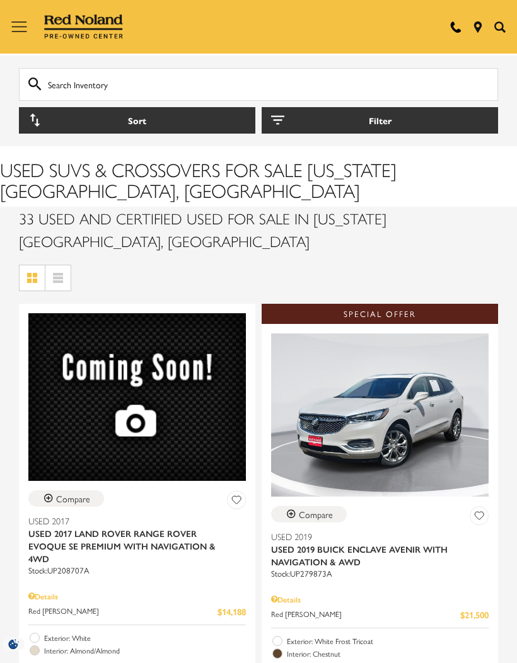 Image resolution: width=517 pixels, height=663 pixels. I want to click on a: Used 2019Used 2019 Buick Enclave Avenir With Navigation & AWD, so click(379, 549).